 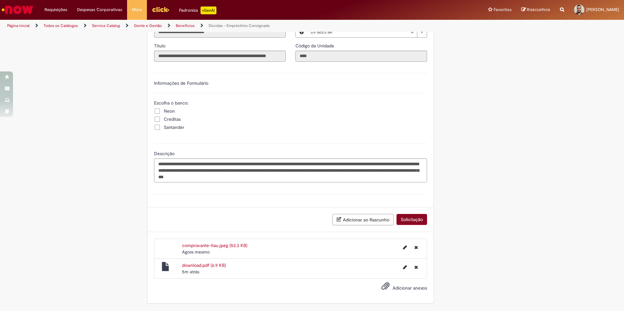 What do you see at coordinates (208, 26) in the screenshot?
I see `ul: Trilhas de página` at bounding box center [208, 26].